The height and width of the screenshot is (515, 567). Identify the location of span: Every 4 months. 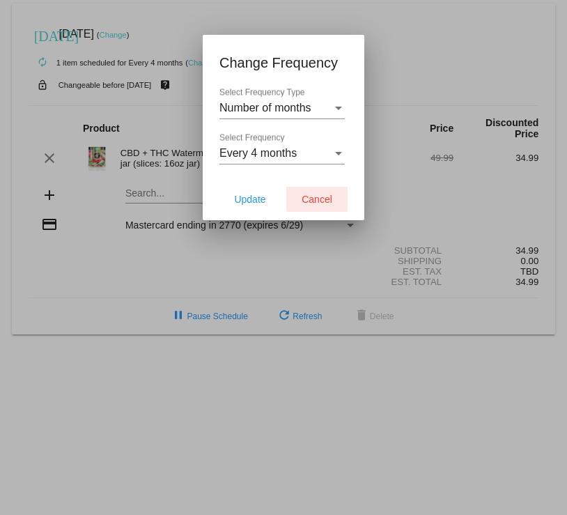
(258, 152).